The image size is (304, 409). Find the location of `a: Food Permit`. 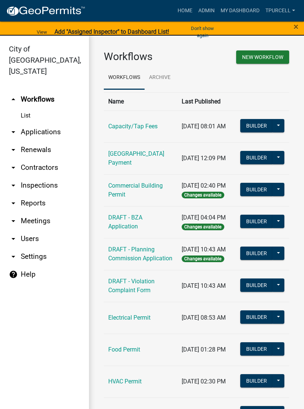

a: Food Permit is located at coordinates (124, 349).